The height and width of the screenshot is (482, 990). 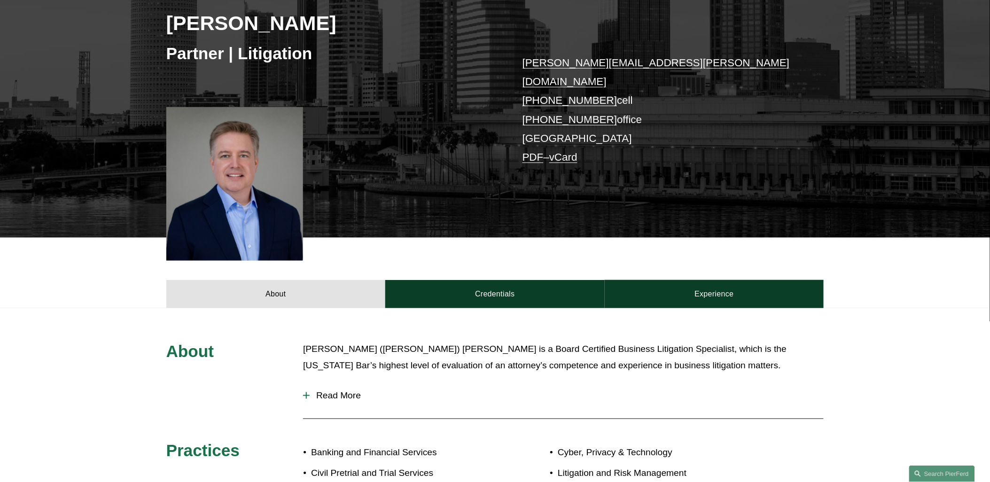 What do you see at coordinates (533, 157) in the screenshot?
I see `a: PDF` at bounding box center [533, 157].